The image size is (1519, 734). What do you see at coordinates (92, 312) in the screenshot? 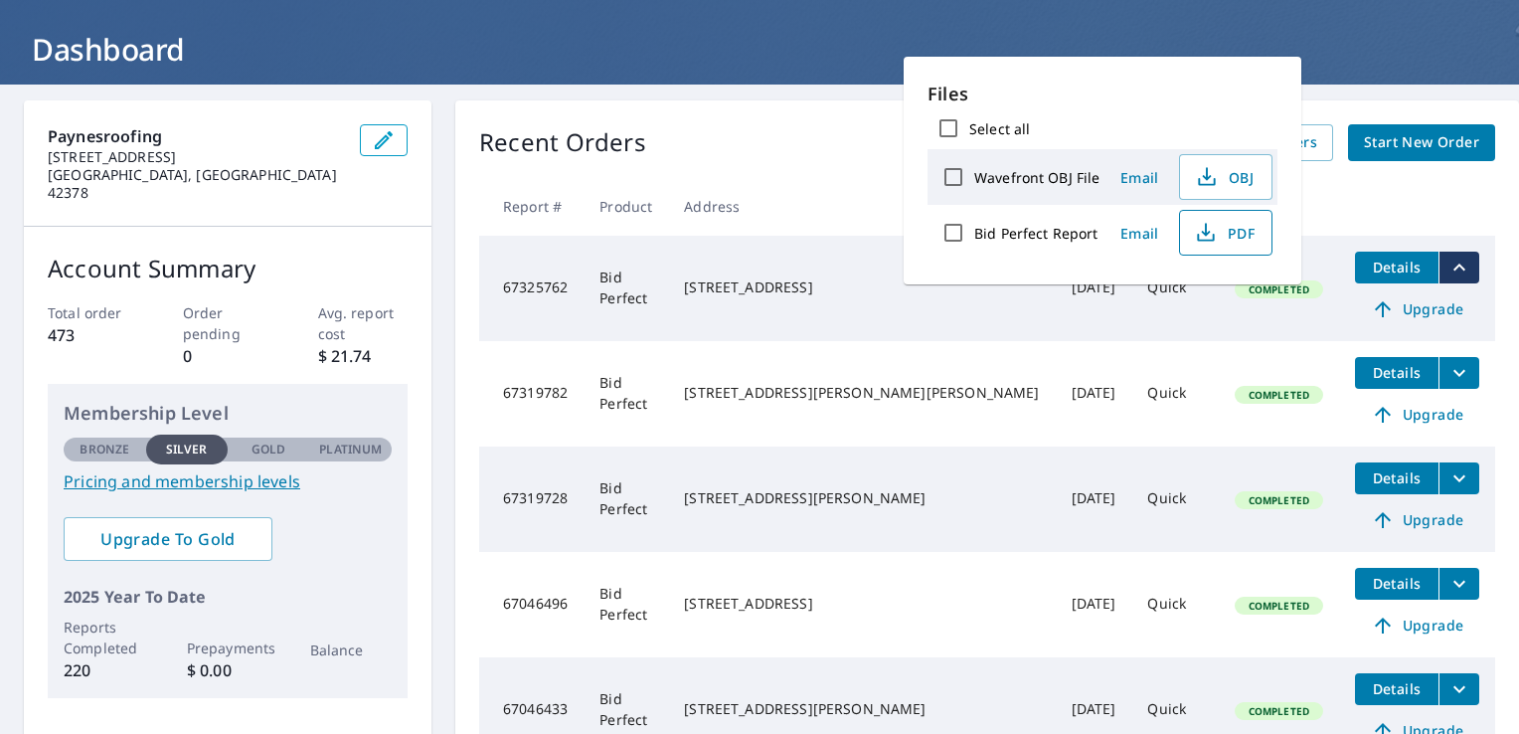
I see `p: Total order` at bounding box center [92, 312].